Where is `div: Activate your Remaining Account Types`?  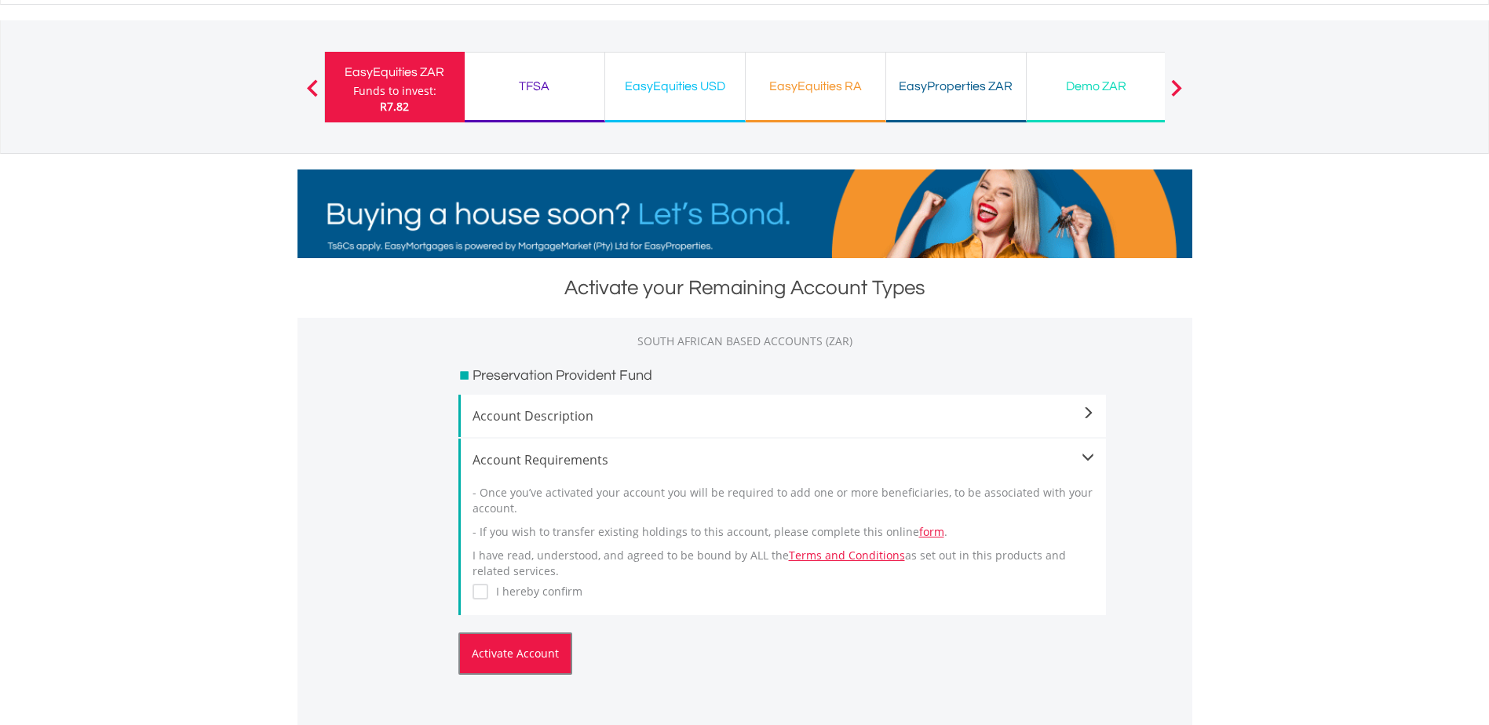
div: Activate your Remaining Account Types is located at coordinates (745, 288).